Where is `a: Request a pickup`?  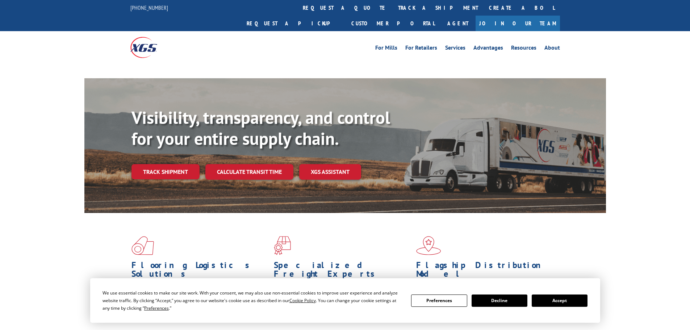
a: Request a pickup is located at coordinates (293, 23).